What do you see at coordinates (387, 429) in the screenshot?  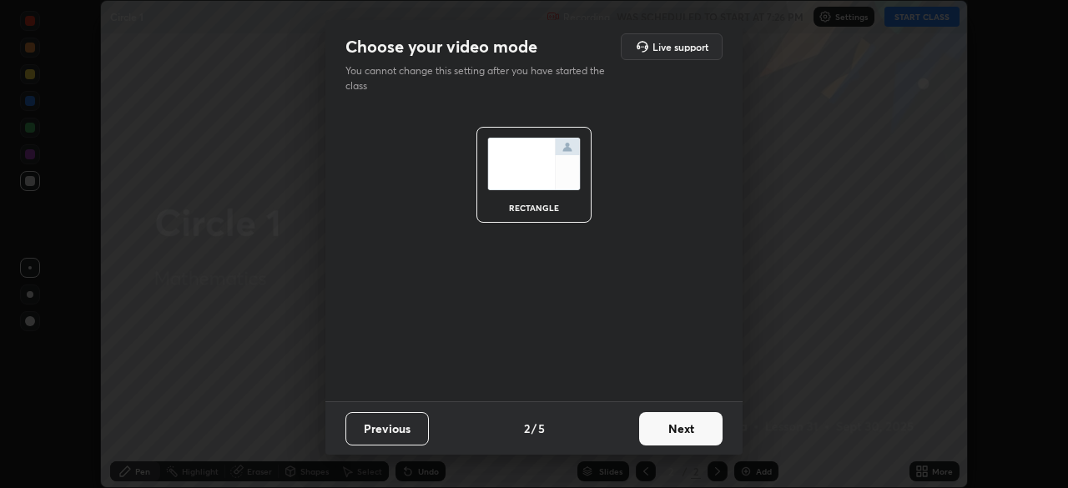 I see `button: Previous` at bounding box center [387, 429].